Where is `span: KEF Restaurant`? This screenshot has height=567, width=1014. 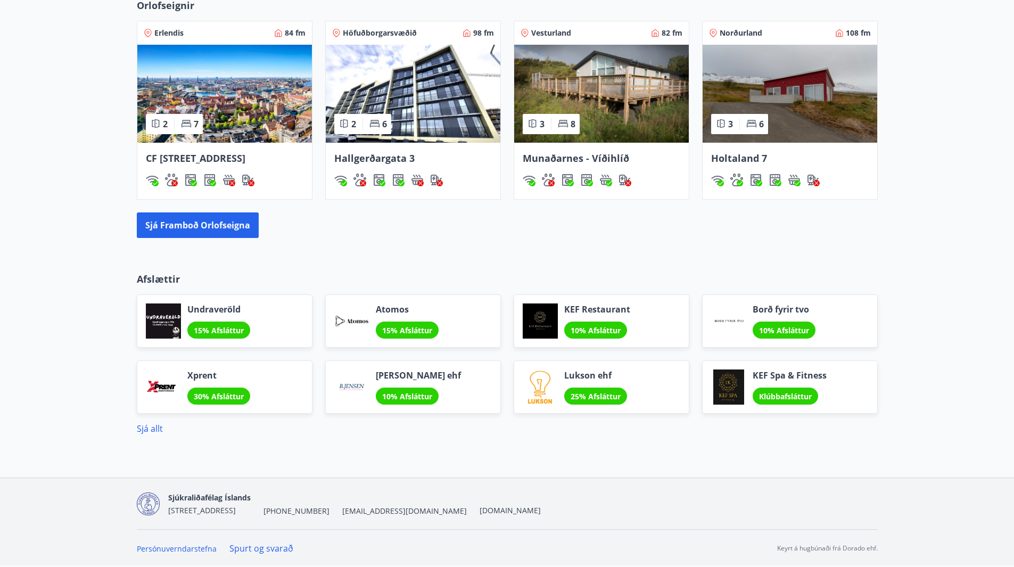
span: KEF Restaurant is located at coordinates (597, 309).